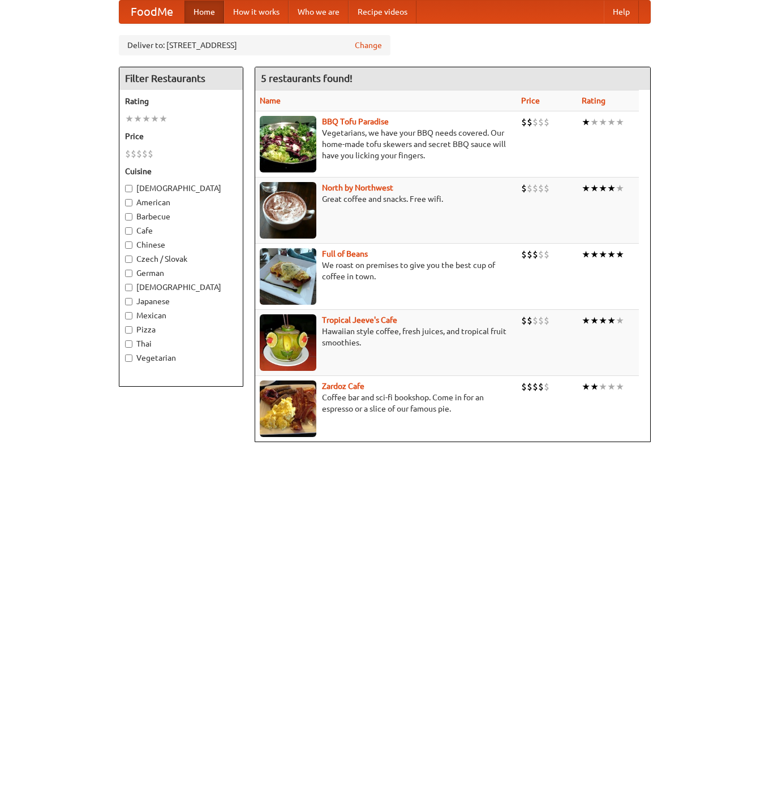 The width and height of the screenshot is (769, 800). I want to click on p: Hawaiian style coffee, fresh juices, and tropical fruit smoothies., so click(386, 337).